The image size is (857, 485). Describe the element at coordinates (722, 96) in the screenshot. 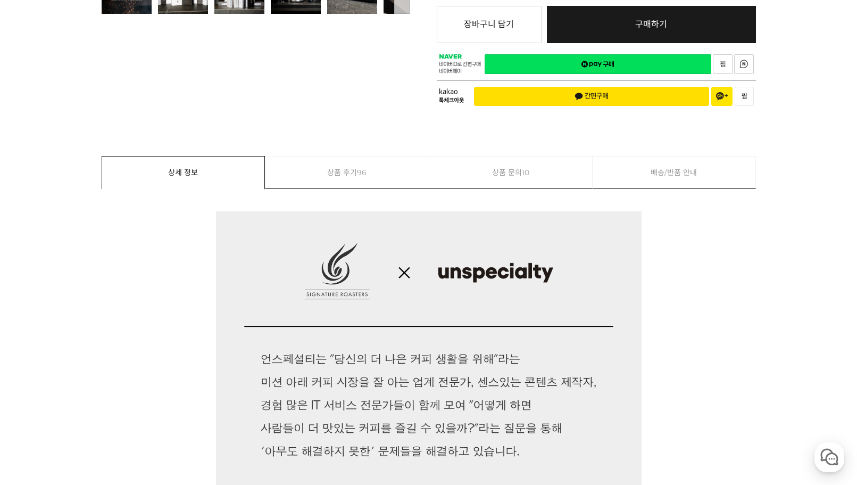

I see `button: 채널 추가` at that location.